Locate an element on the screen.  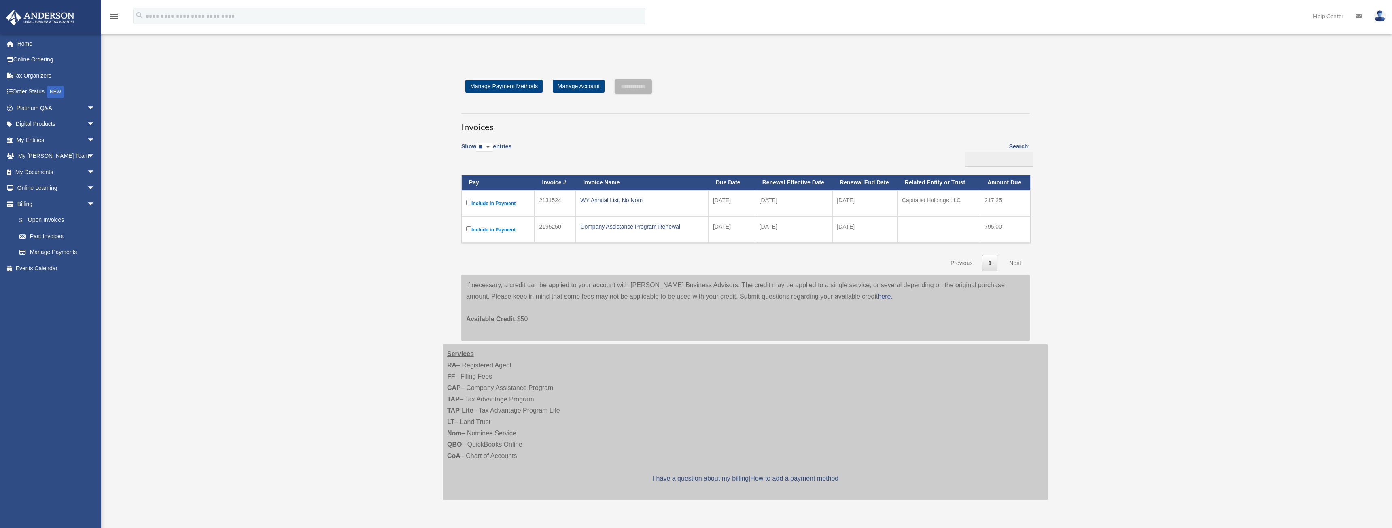
a: Manage Account is located at coordinates (579, 86).